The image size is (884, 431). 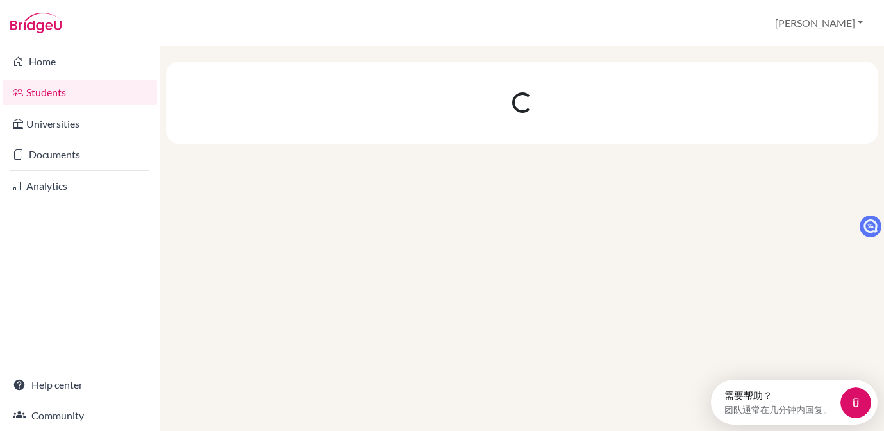 What do you see at coordinates (80, 416) in the screenshot?
I see `a: Community` at bounding box center [80, 416].